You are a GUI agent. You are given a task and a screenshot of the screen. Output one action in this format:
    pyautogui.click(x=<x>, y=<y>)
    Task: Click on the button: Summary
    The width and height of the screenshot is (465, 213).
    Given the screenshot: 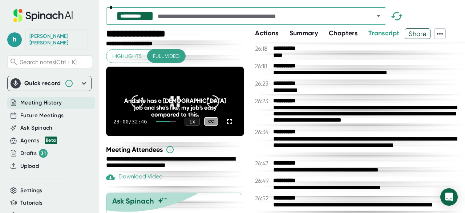 What is the action you would take?
    pyautogui.click(x=304, y=33)
    